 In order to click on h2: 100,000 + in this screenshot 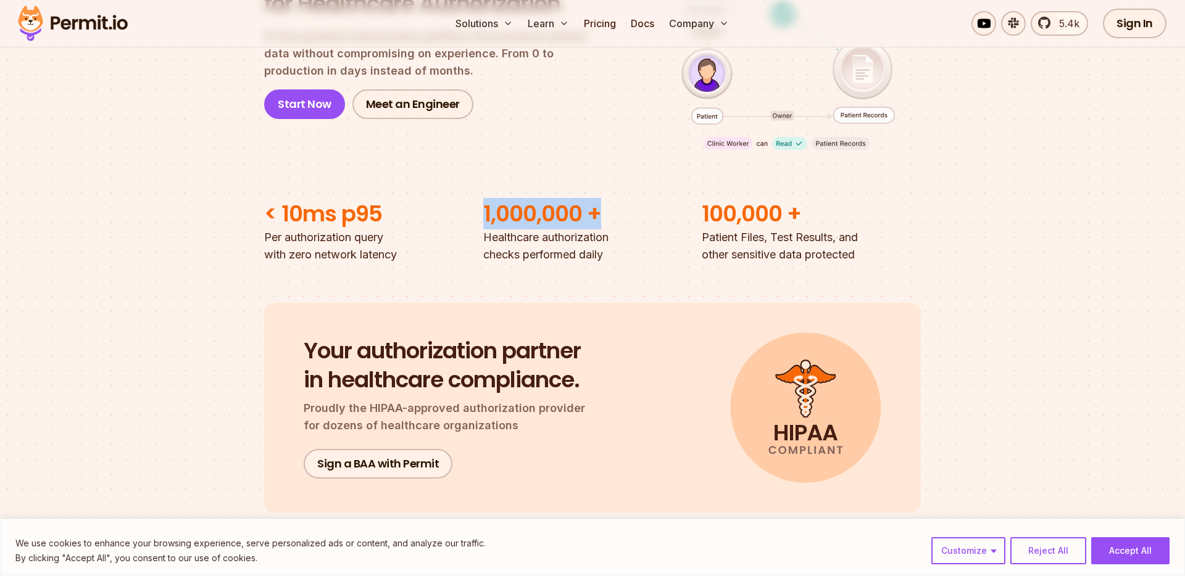, I will do `click(811, 214)`.